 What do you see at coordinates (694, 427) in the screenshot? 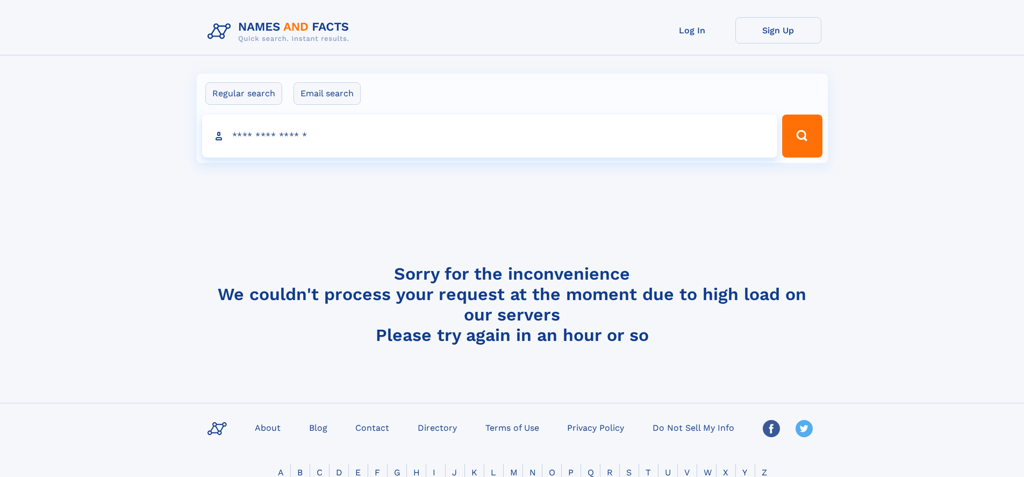
I see `a: Do Not Sell My Info` at bounding box center [694, 427].